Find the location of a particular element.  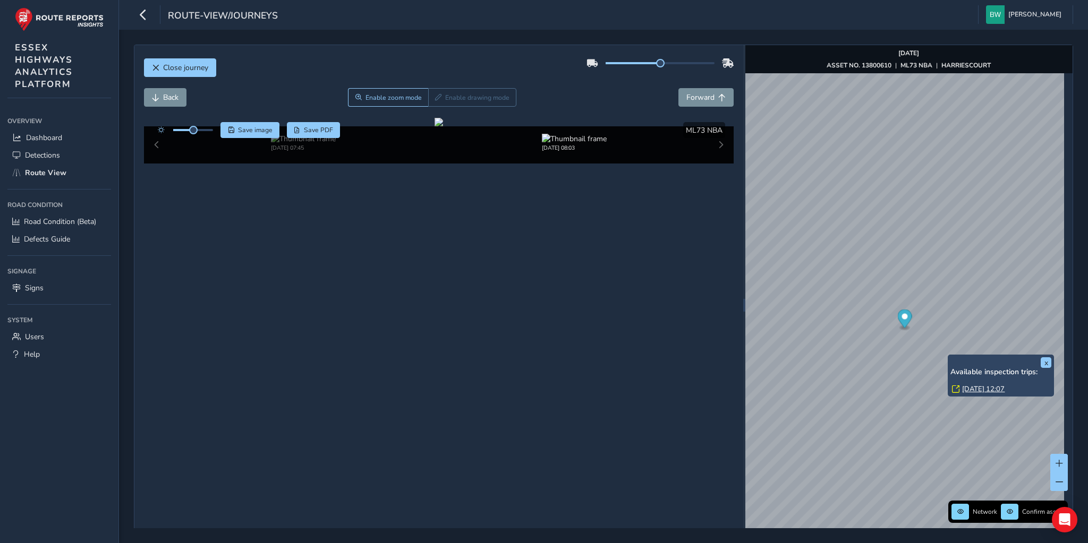

a: Signs is located at coordinates (59, 288).